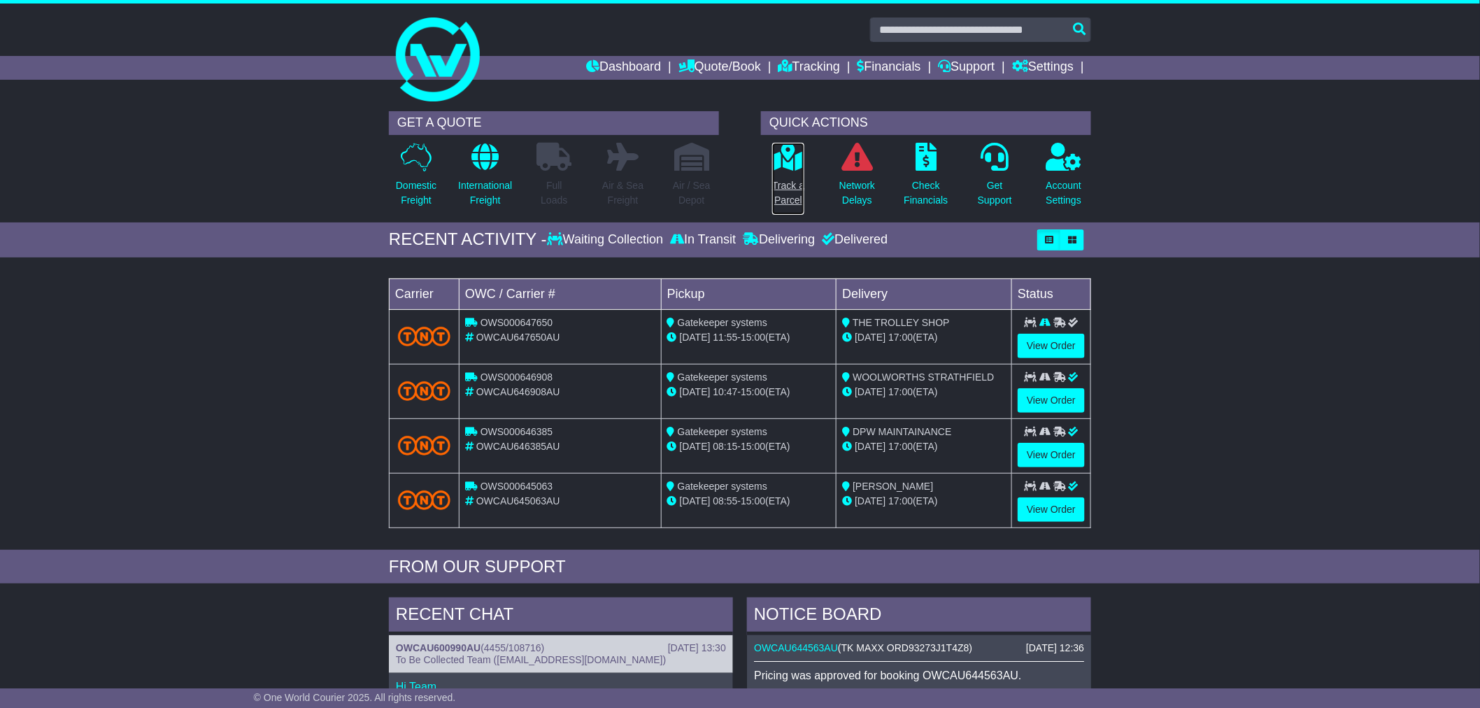 This screenshot has height=708, width=1480. I want to click on span: OWS000645063, so click(517, 486).